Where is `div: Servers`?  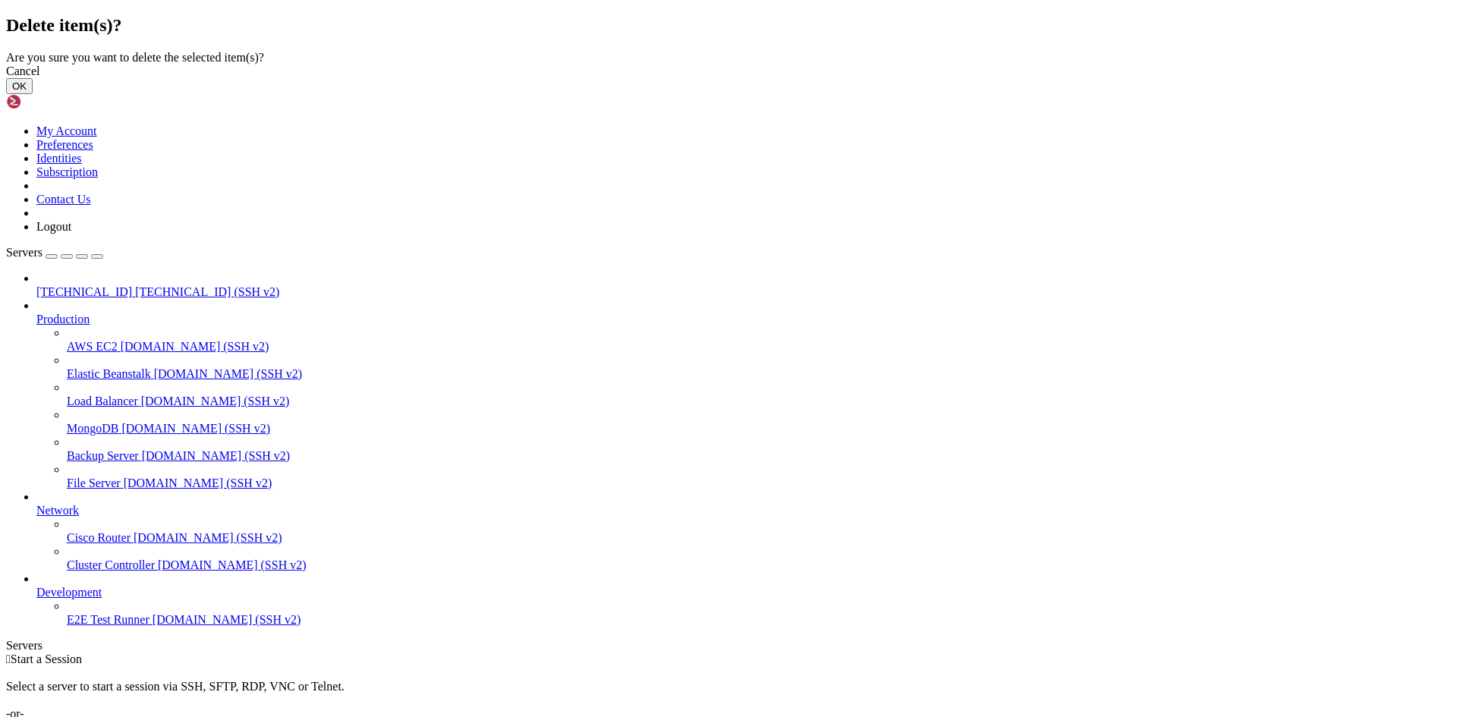 div: Servers is located at coordinates (729, 646).